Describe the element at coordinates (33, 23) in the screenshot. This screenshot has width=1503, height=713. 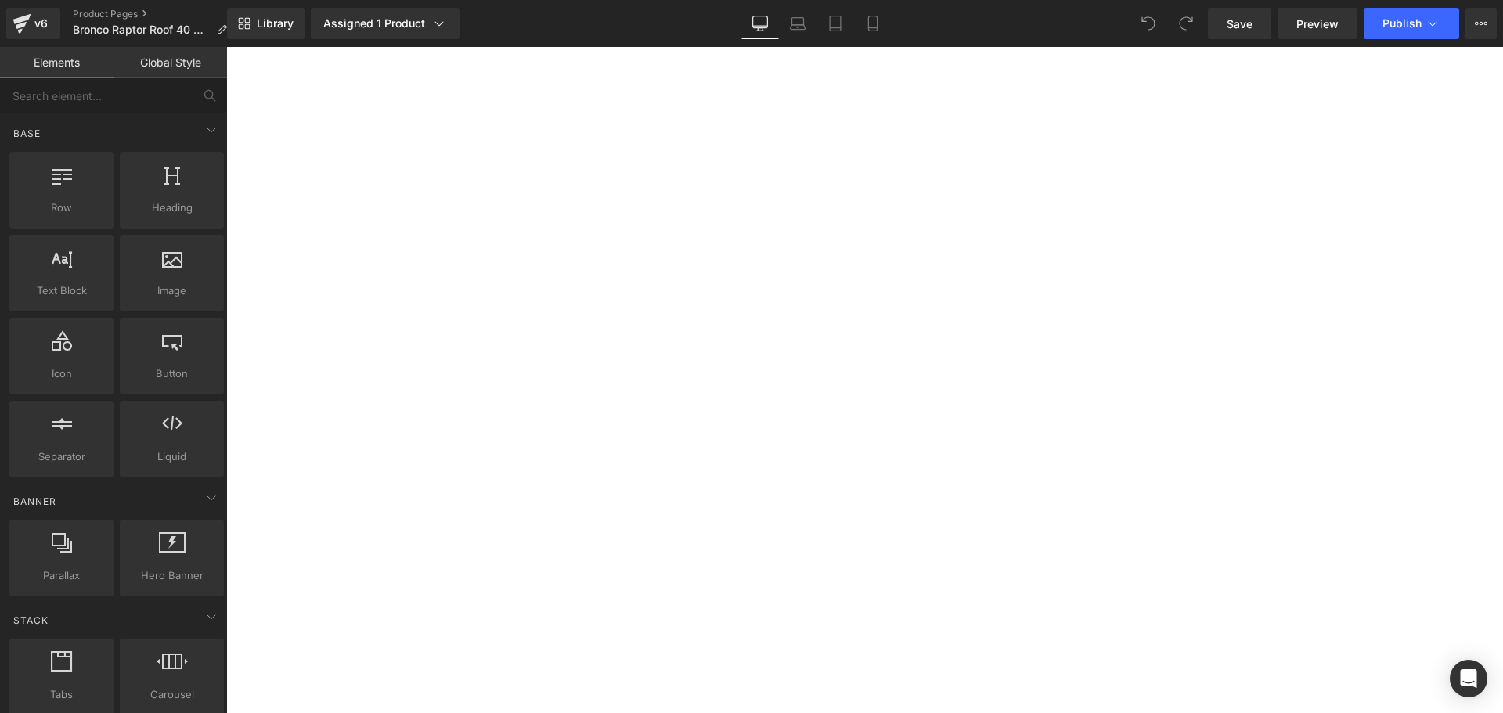
I see `a: v6` at that location.